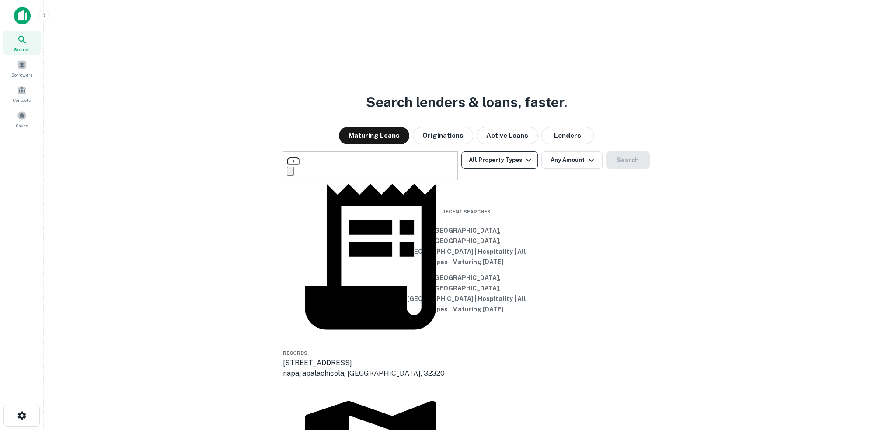 The image size is (889, 430). What do you see at coordinates (22, 68) in the screenshot?
I see `div: Borrowers` at bounding box center [22, 68].